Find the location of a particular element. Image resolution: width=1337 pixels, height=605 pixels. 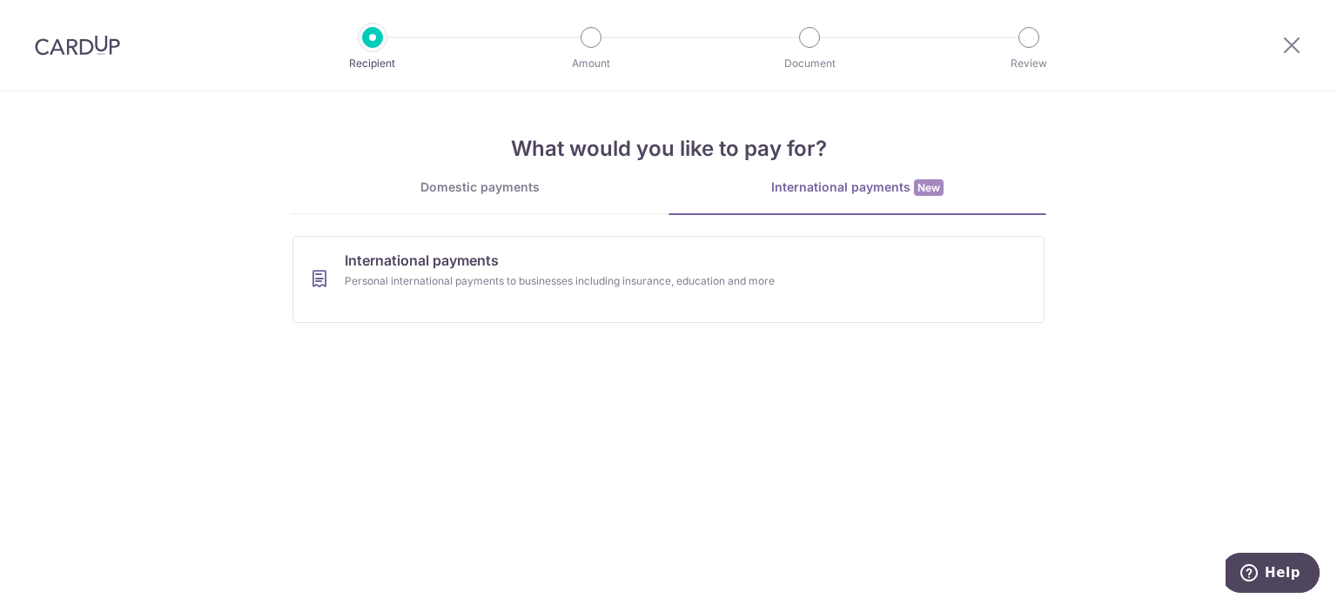

p: Review is located at coordinates (1029, 64).